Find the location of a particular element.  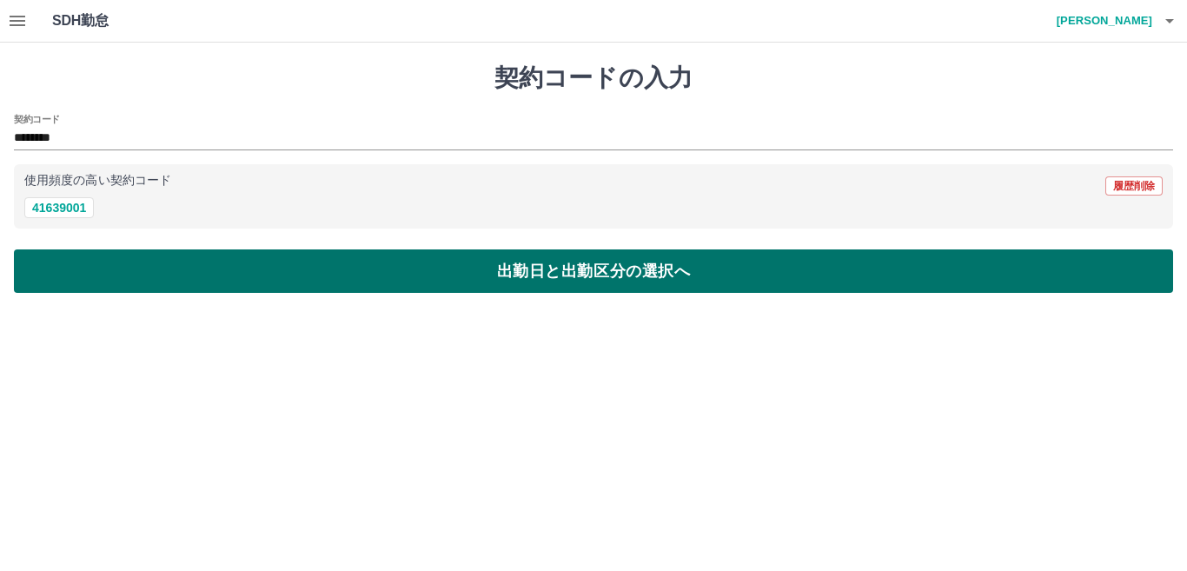

button: 出勤日と出勤区分の選択へ is located at coordinates (593, 271).